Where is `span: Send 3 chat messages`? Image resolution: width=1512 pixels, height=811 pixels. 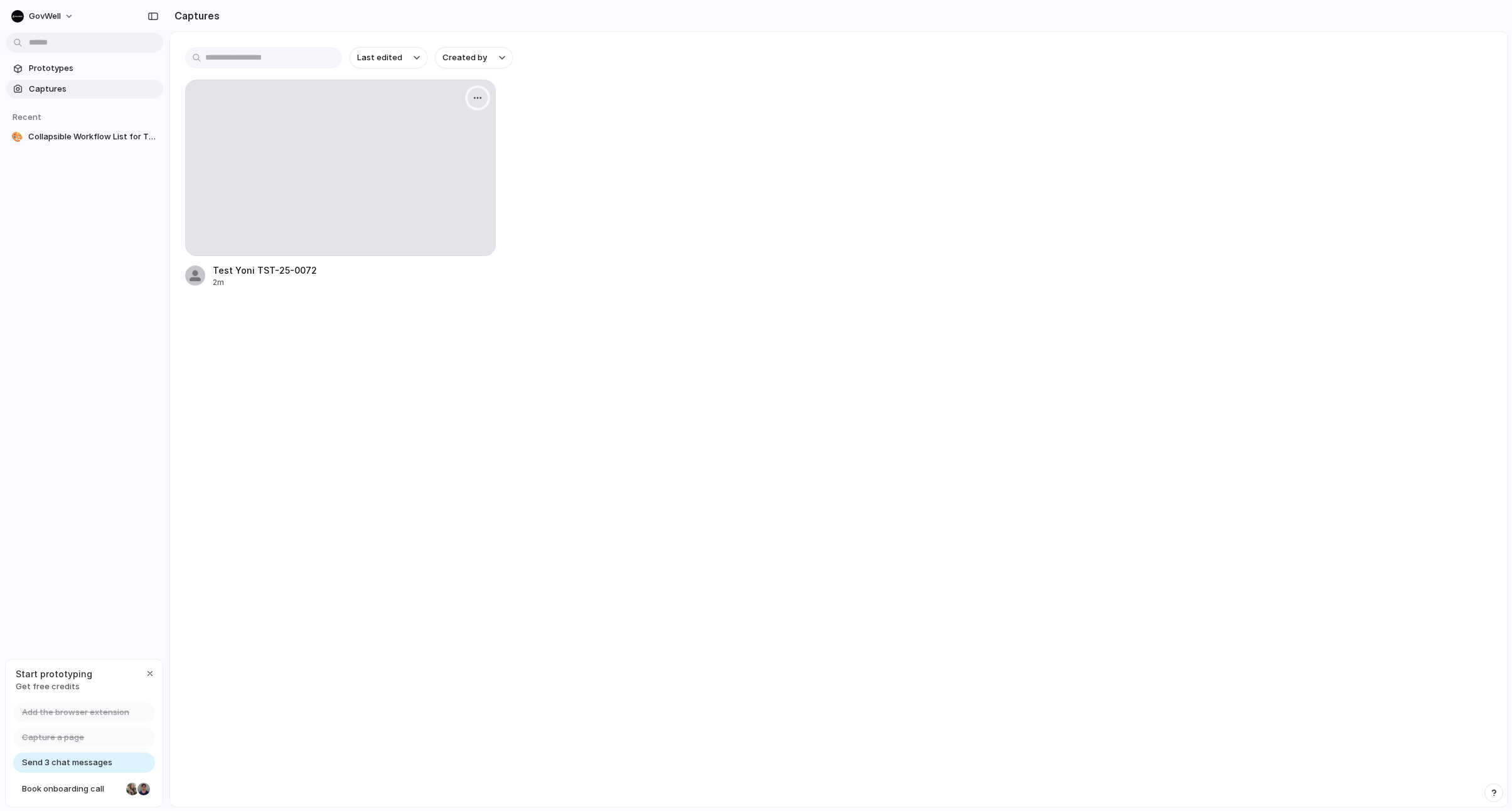 span: Send 3 chat messages is located at coordinates (67, 762).